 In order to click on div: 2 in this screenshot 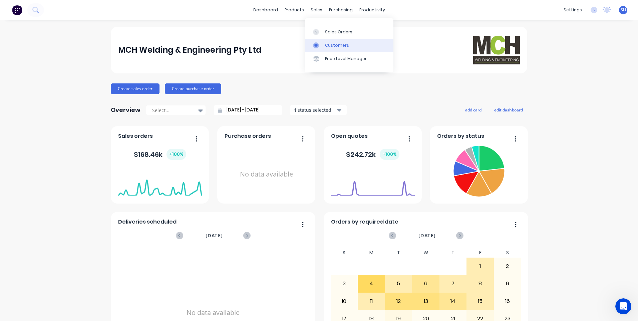, I will do `click(508, 266)`.